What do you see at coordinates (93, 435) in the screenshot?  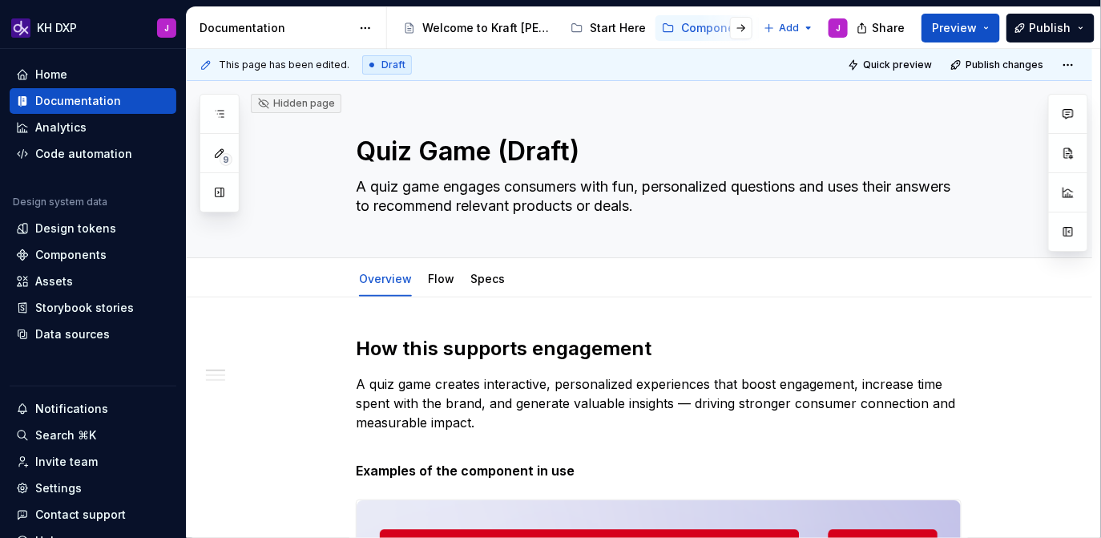 I see `button: Search ⌘K` at bounding box center [93, 435].